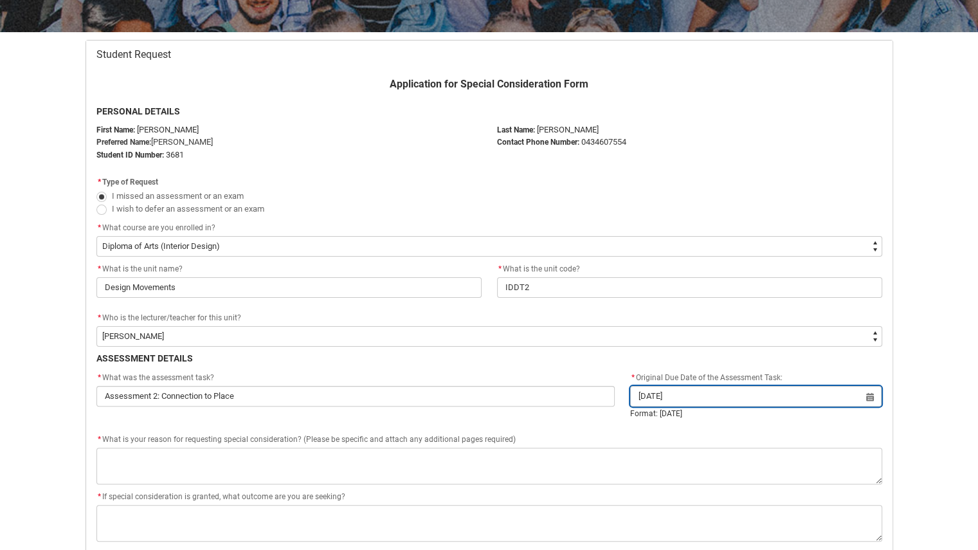 Image resolution: width=978 pixels, height=550 pixels. I want to click on p: 3681, so click(289, 155).